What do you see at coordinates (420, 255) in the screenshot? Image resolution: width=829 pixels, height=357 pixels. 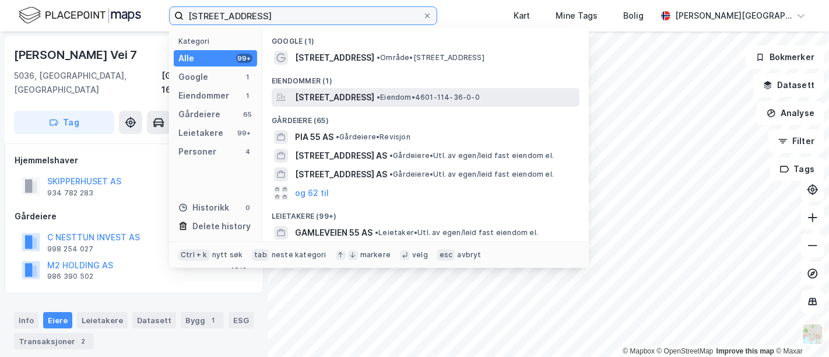 I see `div: velg` at bounding box center [420, 255].